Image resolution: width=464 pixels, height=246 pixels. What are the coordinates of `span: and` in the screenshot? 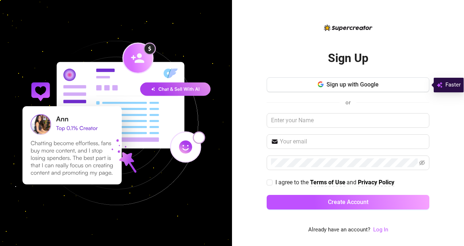 It's located at (352, 182).